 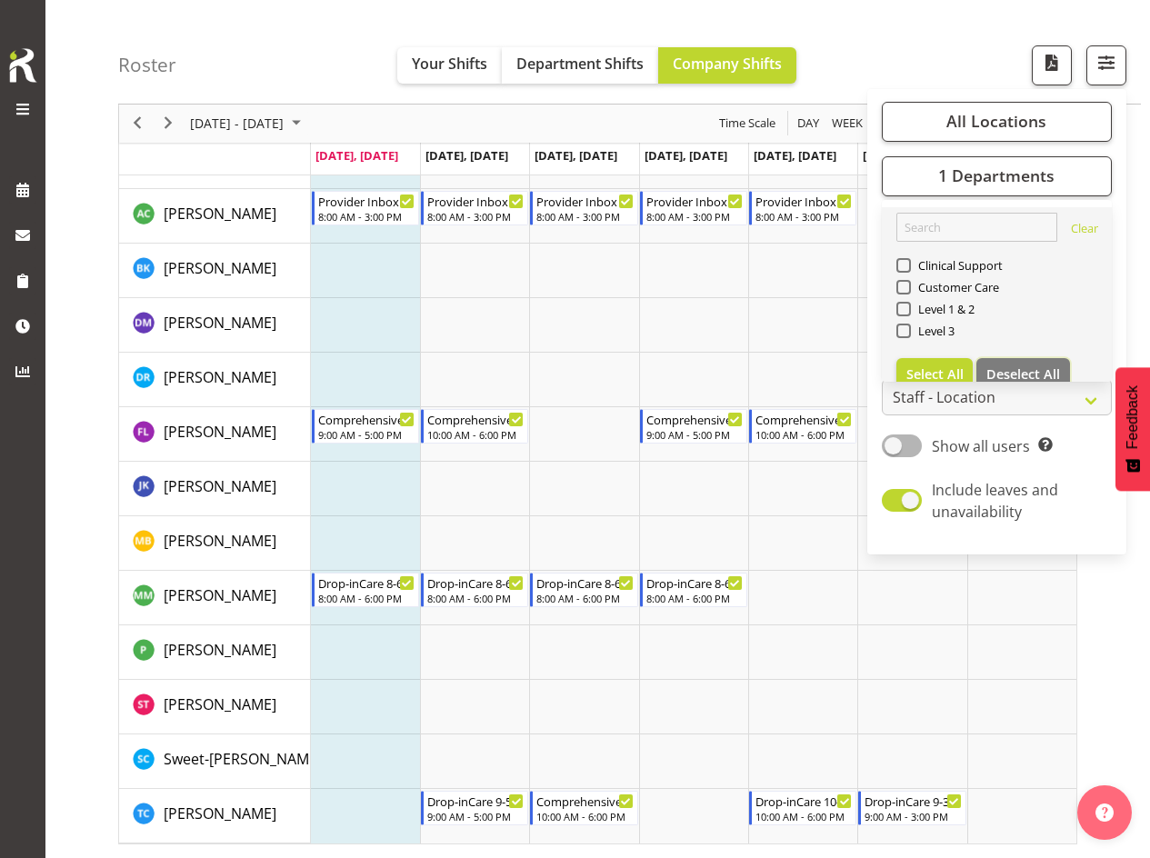 What do you see at coordinates (727, 65) in the screenshot?
I see `button: Company Shifts` at bounding box center [727, 65].